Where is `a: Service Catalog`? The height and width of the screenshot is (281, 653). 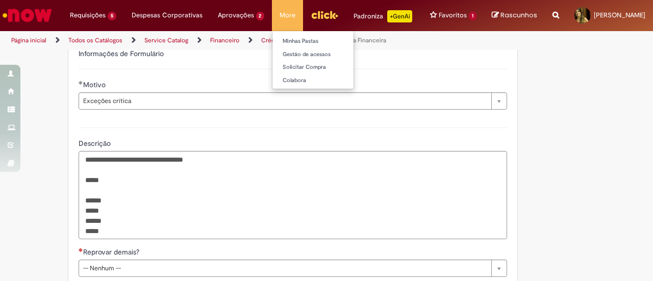
a: Service Catalog is located at coordinates (166, 40).